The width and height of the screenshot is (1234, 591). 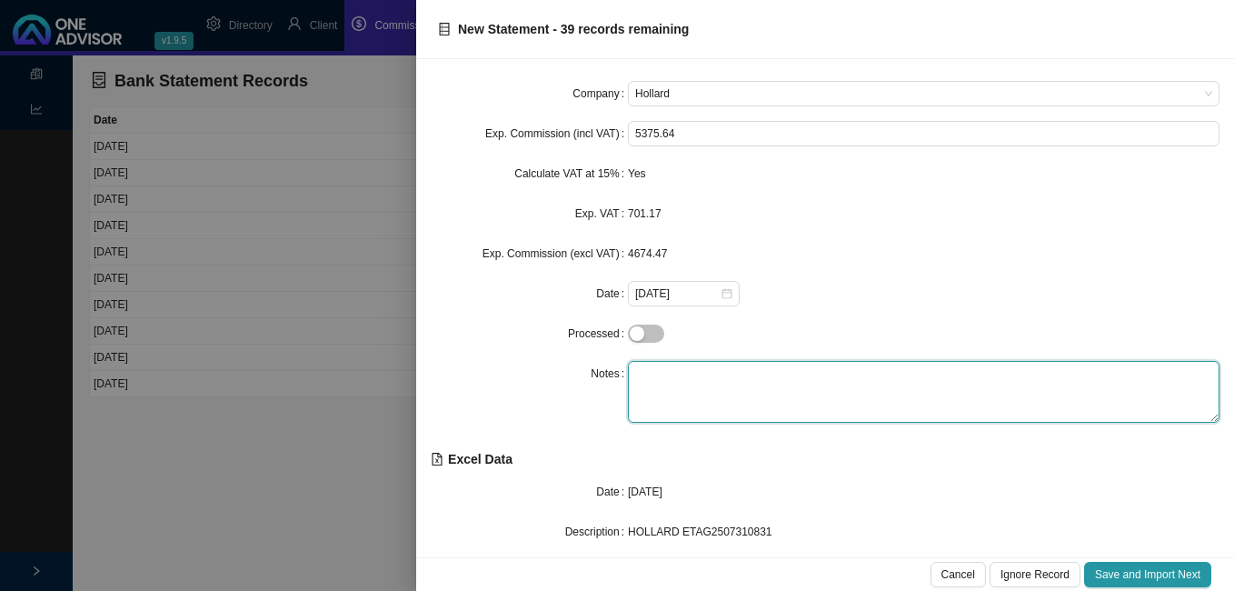 What do you see at coordinates (677, 294) in the screenshot?
I see `input: Select date` at bounding box center [677, 294].